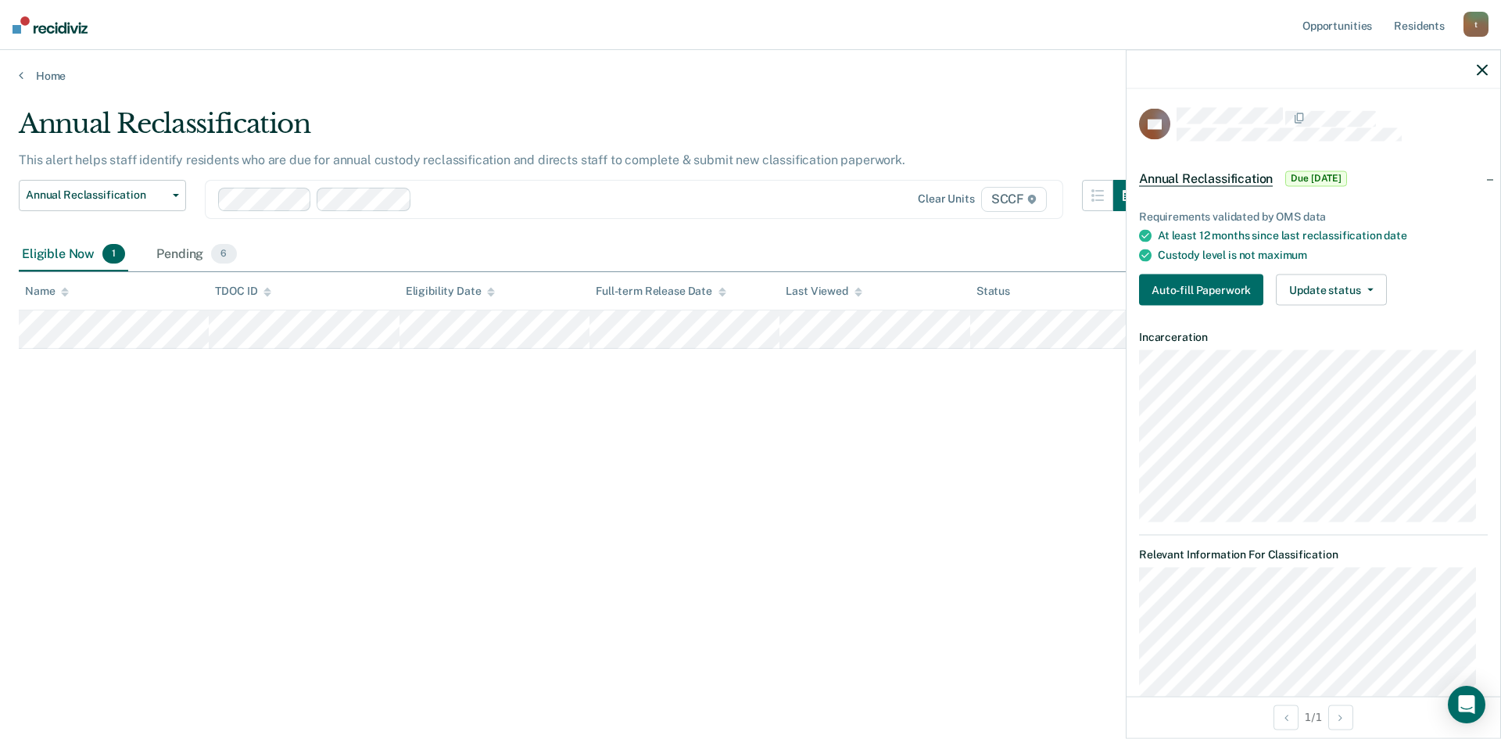  I want to click on span: maximum, so click(1282, 255).